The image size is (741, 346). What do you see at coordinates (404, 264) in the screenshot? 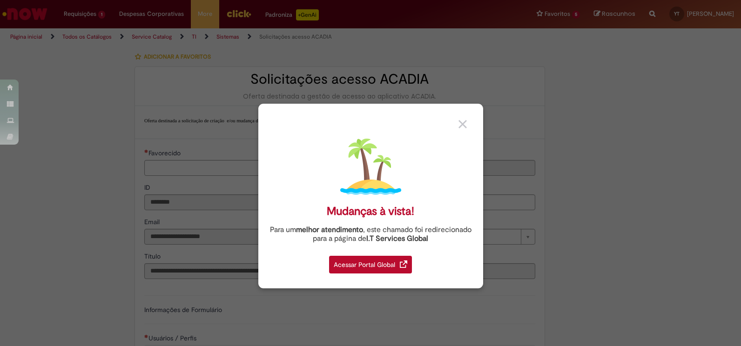
I see `img: redirect_link.png` at bounding box center [404, 264].